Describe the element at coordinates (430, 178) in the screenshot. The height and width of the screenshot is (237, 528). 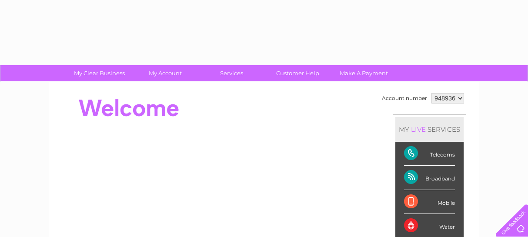
I see `div: Broadband` at that location.